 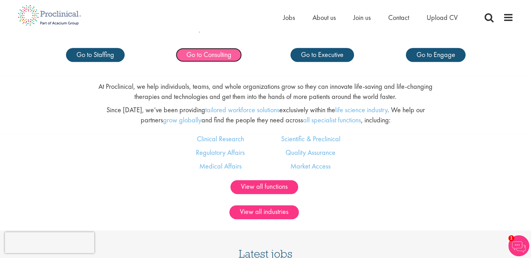 I want to click on span: 1, so click(x=512, y=238).